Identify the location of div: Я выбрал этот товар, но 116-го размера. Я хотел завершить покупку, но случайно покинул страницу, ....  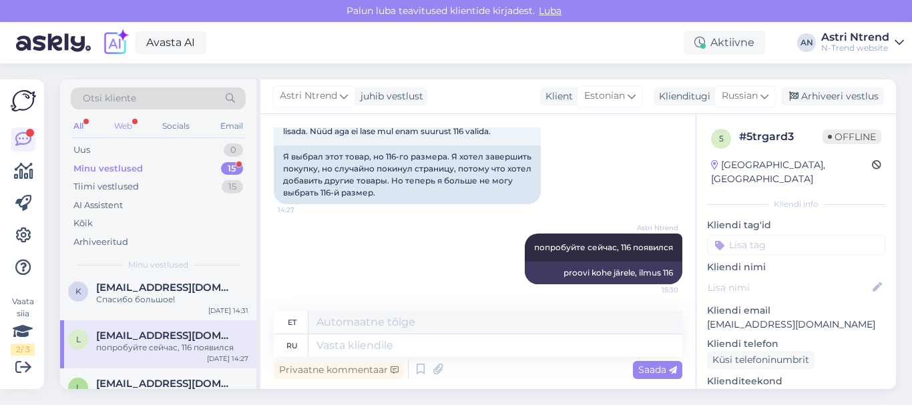
(407, 175).